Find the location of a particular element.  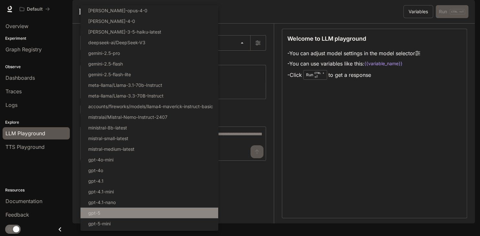

p: gemini-2.5-flash-lite is located at coordinates (110, 74).